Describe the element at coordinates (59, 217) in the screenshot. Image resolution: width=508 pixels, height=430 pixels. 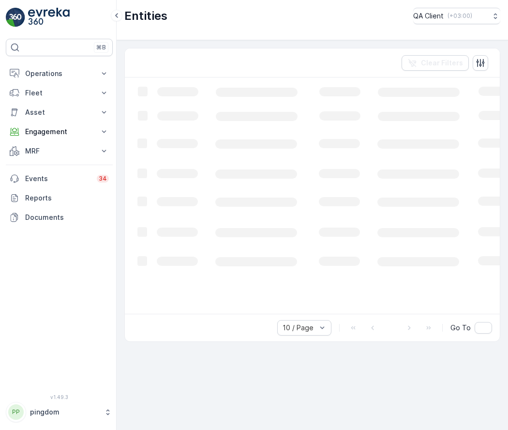
I see `a: Documents` at that location.